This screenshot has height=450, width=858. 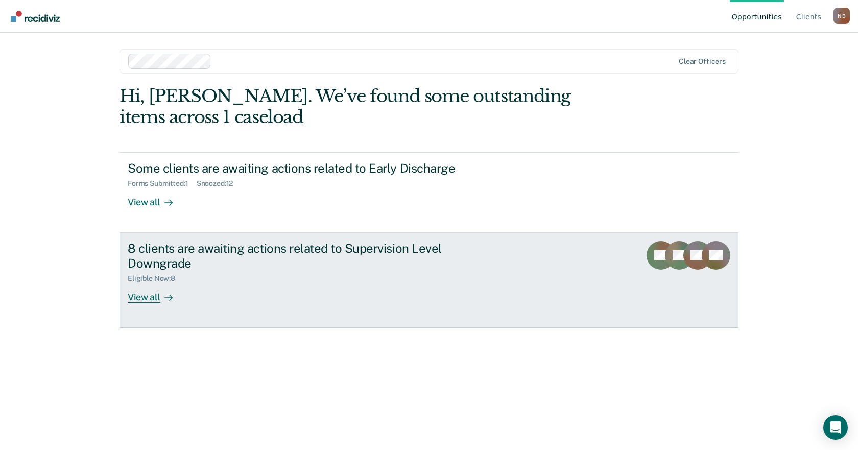 I want to click on div: Eligible Now : 8, so click(x=155, y=278).